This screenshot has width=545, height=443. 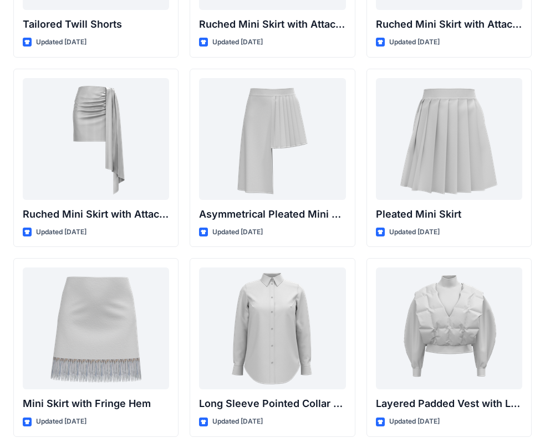 What do you see at coordinates (449, 139) in the screenshot?
I see `a: Pleated Mini Skirt` at bounding box center [449, 139].